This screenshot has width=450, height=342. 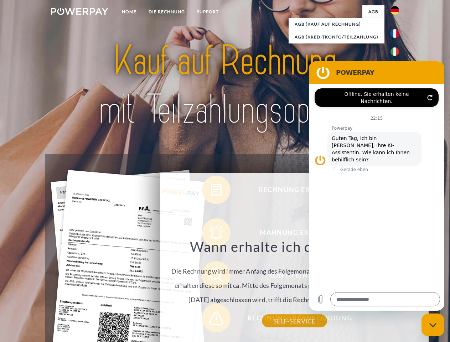 I want to click on img: logo-powerpay-white.svg, so click(x=79, y=11).